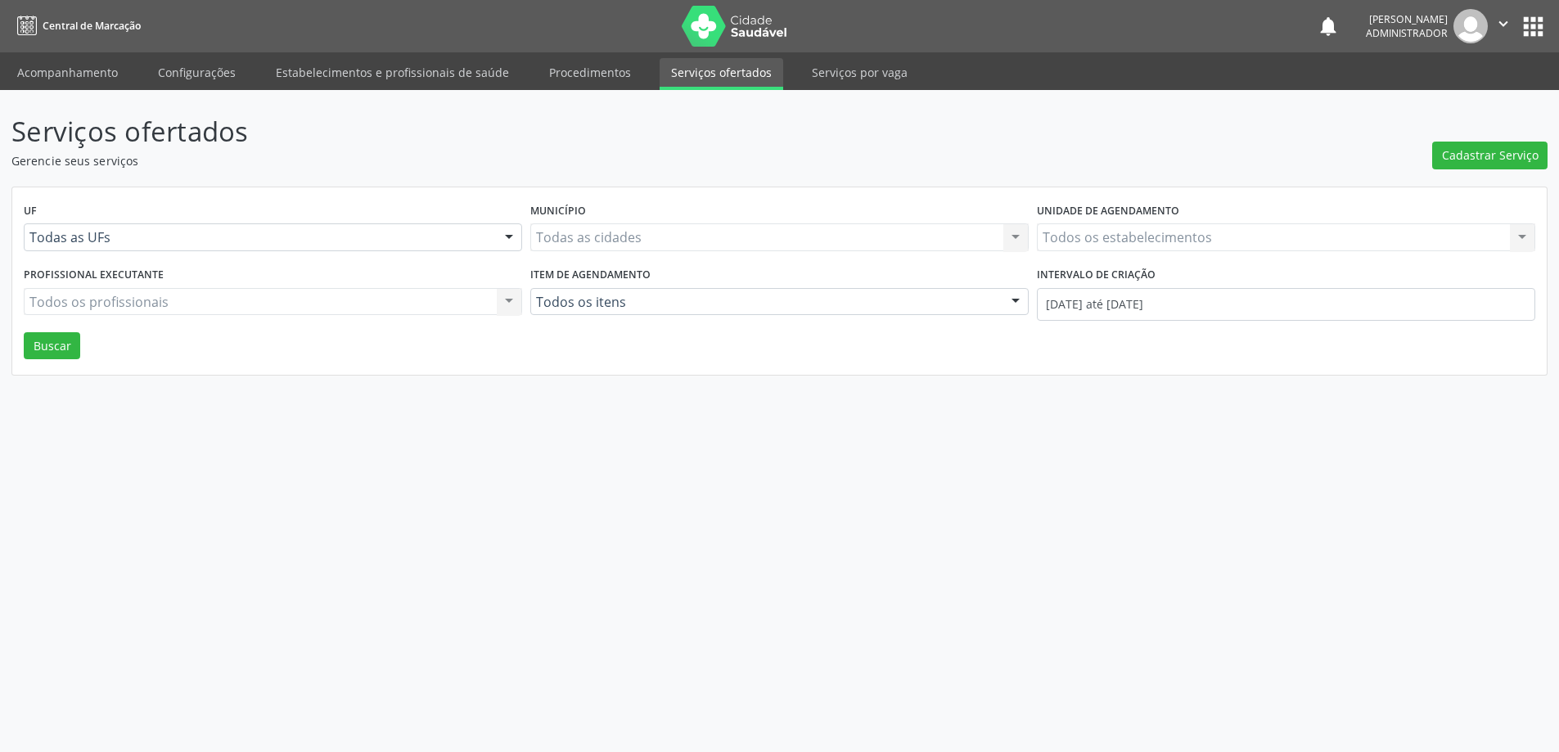  Describe the element at coordinates (549, 160) in the screenshot. I see `p: Gerencie seus serviços` at that location.